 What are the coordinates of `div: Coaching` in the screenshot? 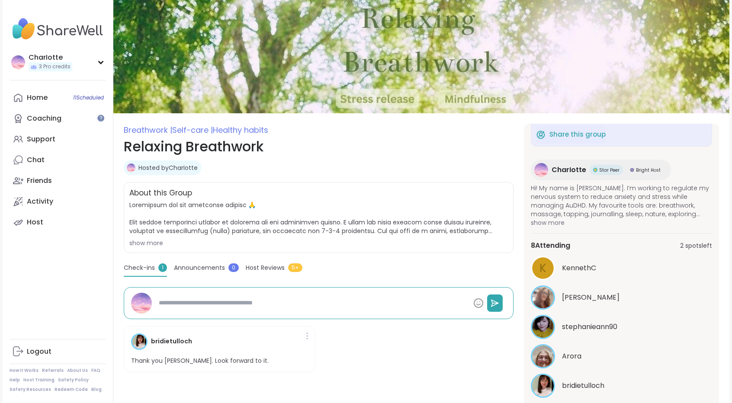 It's located at (44, 119).